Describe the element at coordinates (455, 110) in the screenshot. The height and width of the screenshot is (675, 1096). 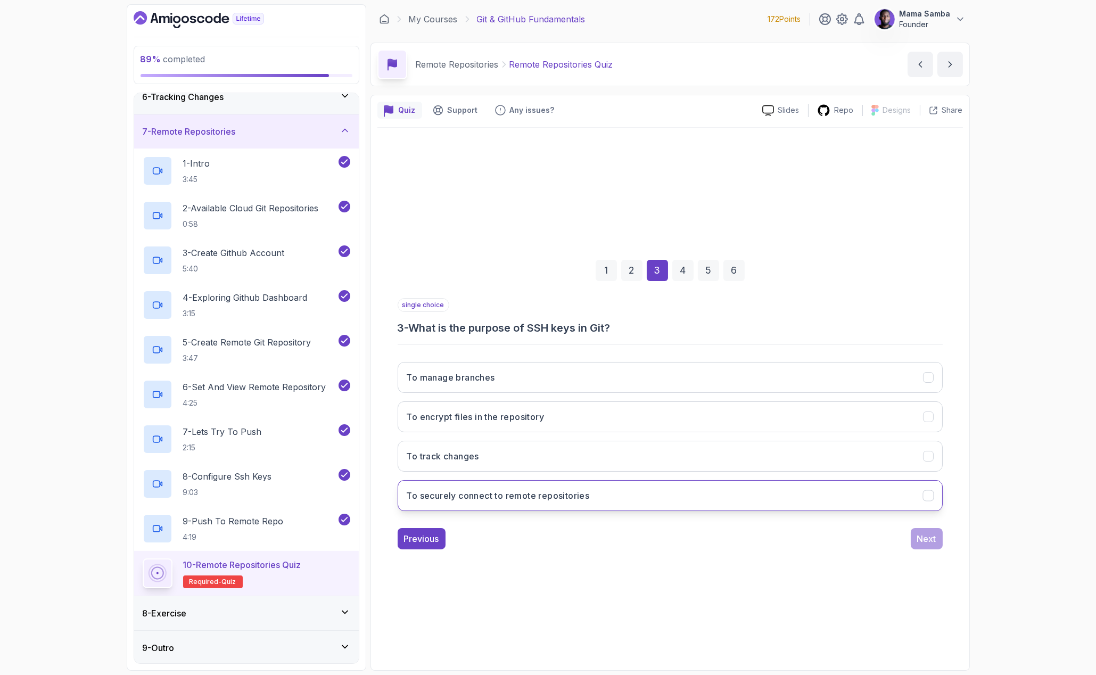
I see `button: Support button` at that location.